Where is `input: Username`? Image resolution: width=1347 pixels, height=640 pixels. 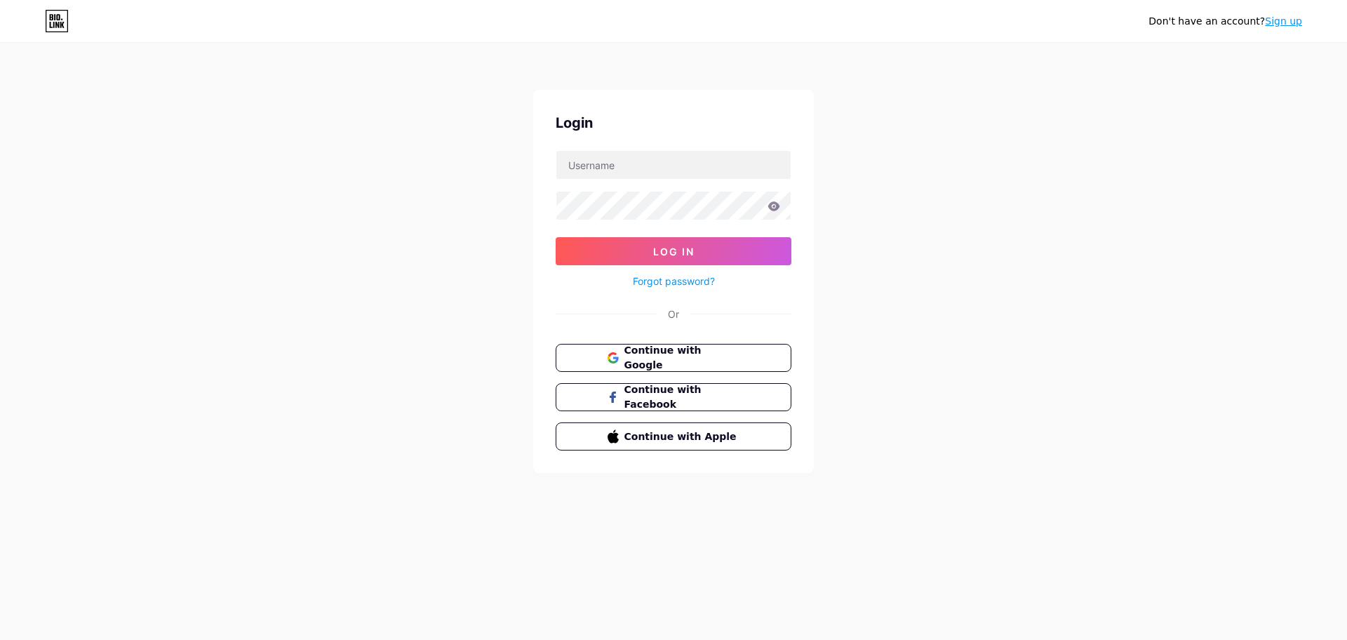 input: Username is located at coordinates (673, 165).